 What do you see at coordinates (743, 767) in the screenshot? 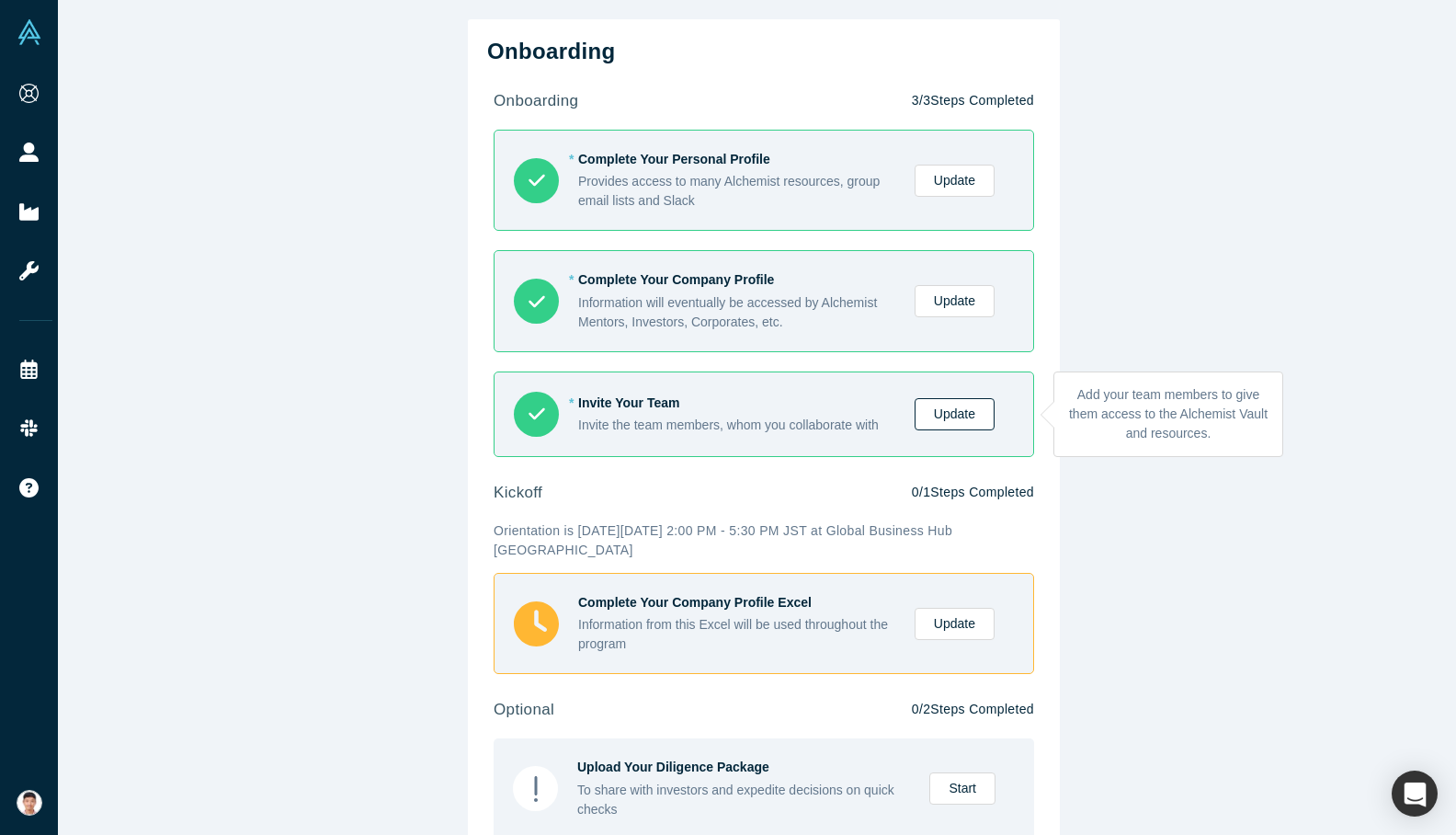
I see `div: Upload Your Diligence Package` at bounding box center [743, 767].